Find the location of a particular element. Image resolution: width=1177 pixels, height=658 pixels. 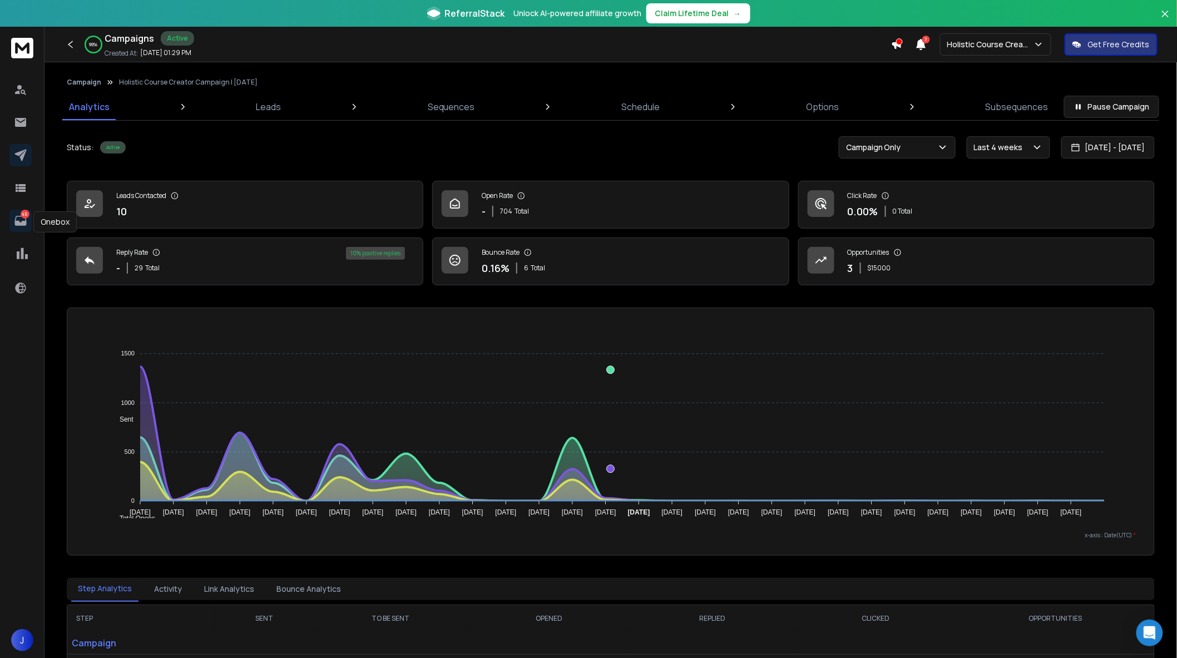

p: x-axis : Date(UTC) is located at coordinates (611, 535).